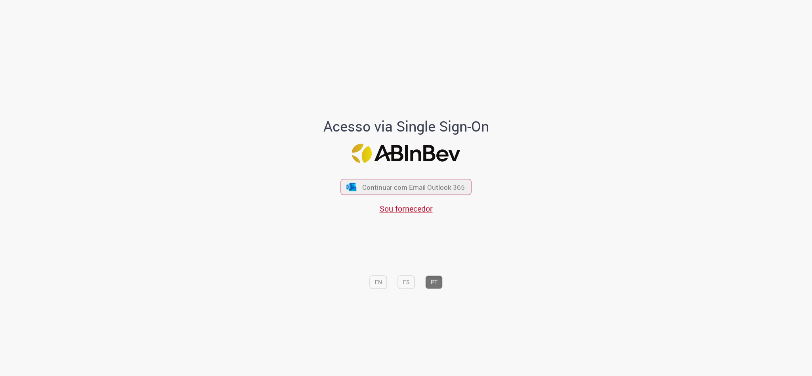  Describe the element at coordinates (406, 209) in the screenshot. I see `a: Sou fornecedor` at that location.